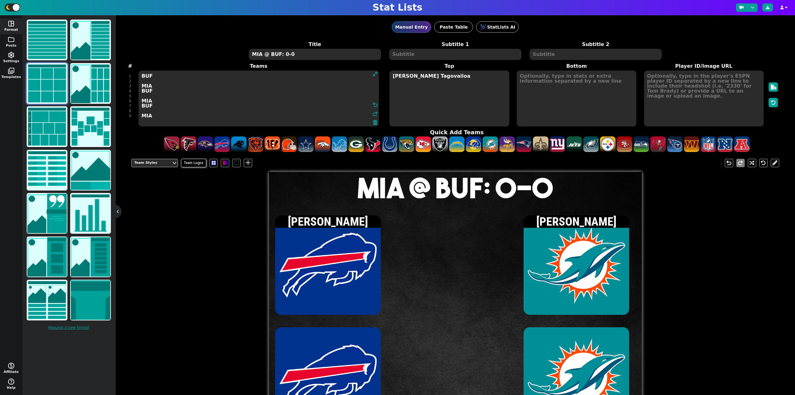 The width and height of the screenshot is (795, 395). Describe the element at coordinates (193, 163) in the screenshot. I see `span: Team Logos` at that location.